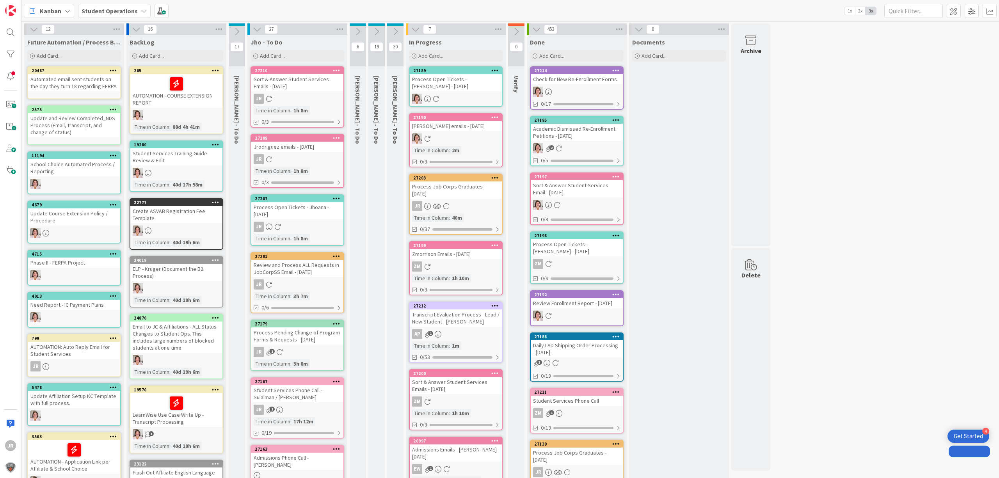 The image size is (999, 478). Describe the element at coordinates (176, 410) in the screenshot. I see `div: LearnWise Use Case Write Up - Transcript Processing` at that location.